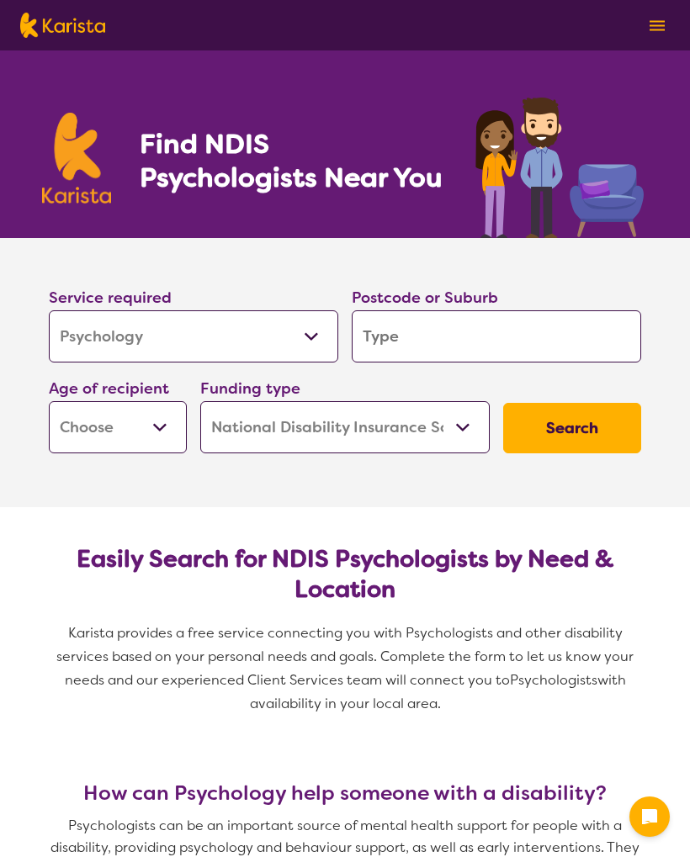  I want to click on button: Search, so click(572, 428).